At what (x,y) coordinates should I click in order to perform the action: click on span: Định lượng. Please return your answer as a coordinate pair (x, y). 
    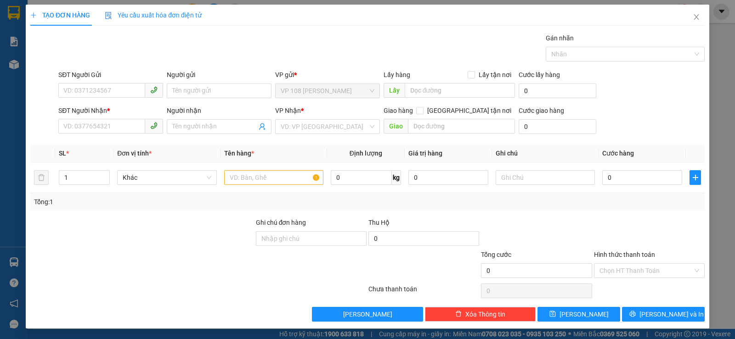
    Looking at the image, I should click on (366, 153).